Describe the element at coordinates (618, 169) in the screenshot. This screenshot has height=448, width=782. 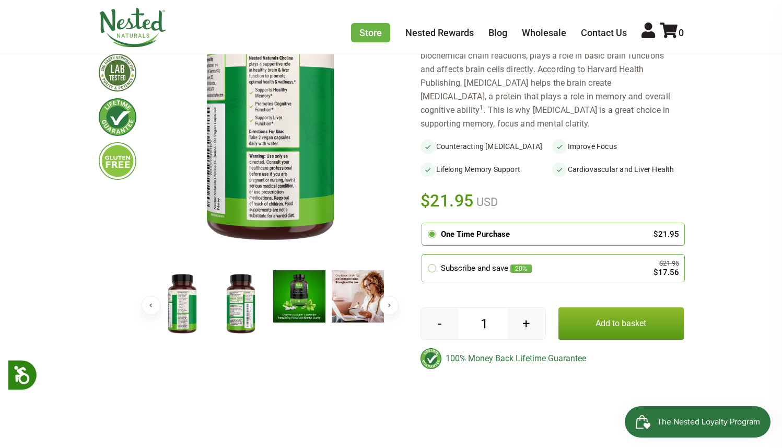
I see `li: Cardiovascular and Liver Health` at that location.